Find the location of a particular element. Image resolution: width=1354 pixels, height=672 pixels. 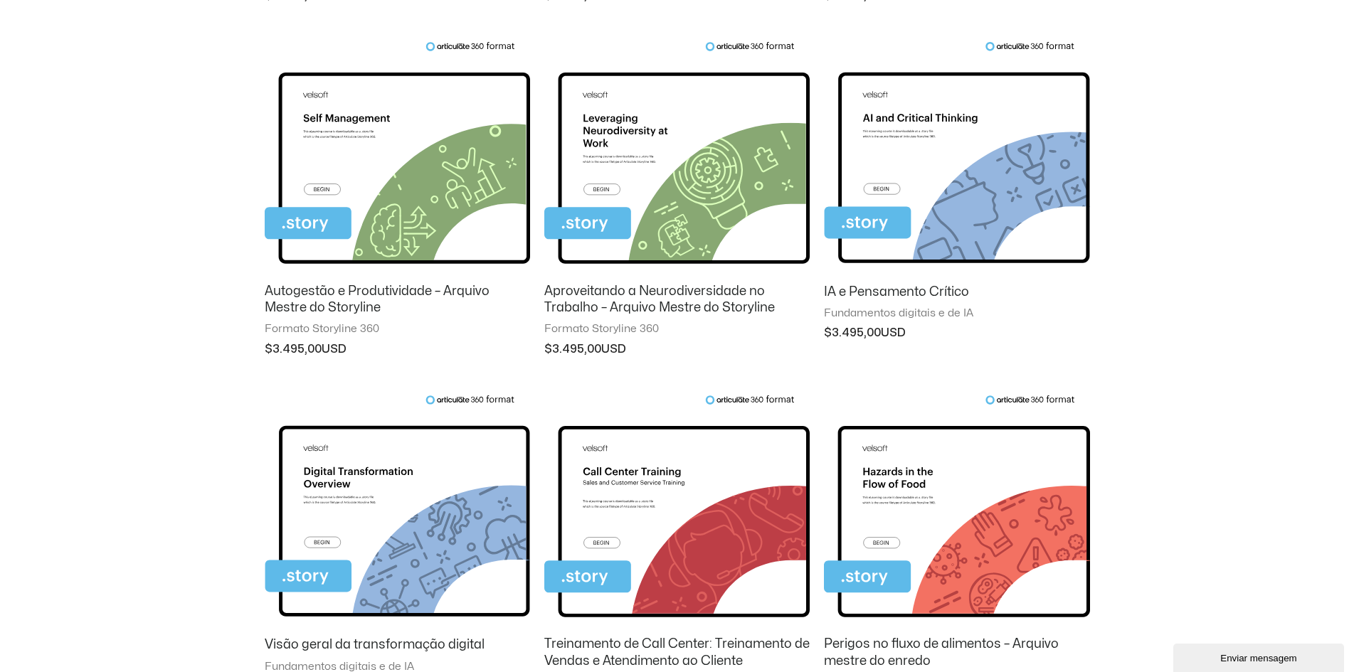

a: Visão geral da transformação digital is located at coordinates (397, 648).